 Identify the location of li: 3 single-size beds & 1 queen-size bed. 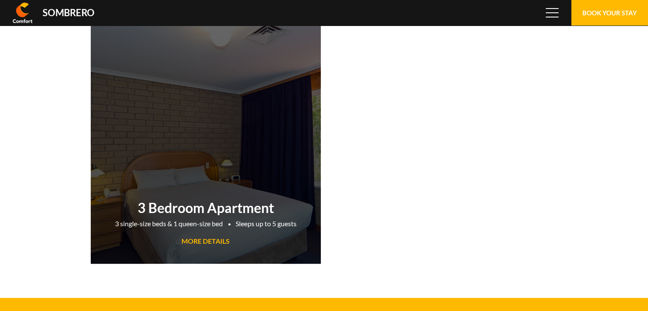
(169, 224).